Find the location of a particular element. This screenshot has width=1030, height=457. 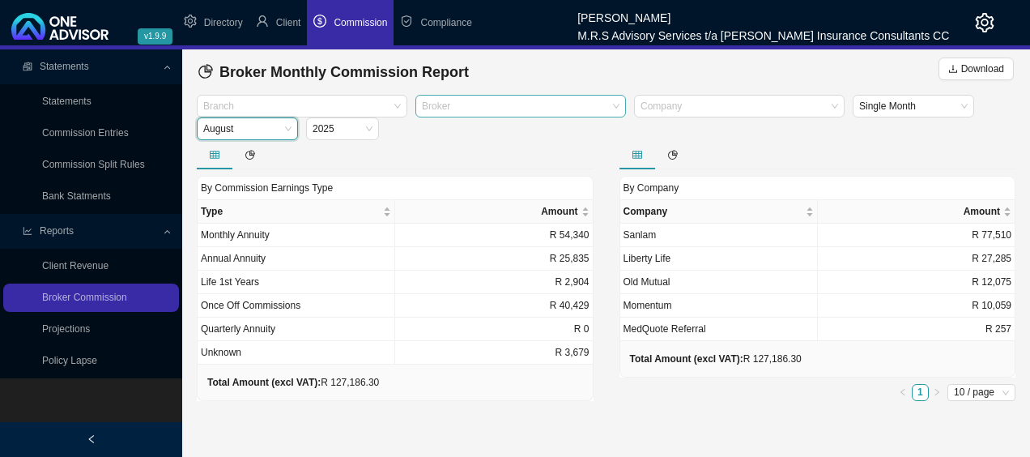

th: Type is located at coordinates (296, 211).